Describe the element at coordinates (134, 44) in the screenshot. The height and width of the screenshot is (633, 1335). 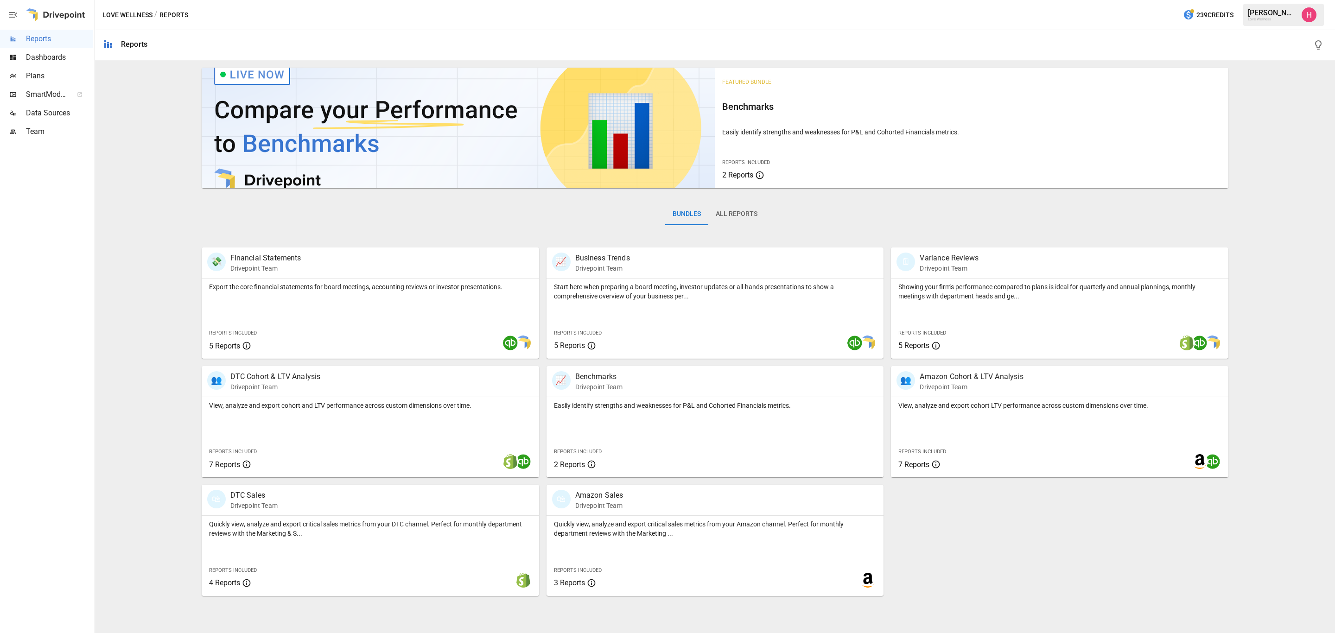
I see `div: Reports` at that location.